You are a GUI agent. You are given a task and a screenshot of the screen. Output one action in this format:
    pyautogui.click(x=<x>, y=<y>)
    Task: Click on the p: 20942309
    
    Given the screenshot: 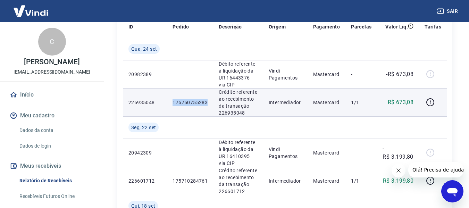 What is the action you would take?
    pyautogui.click(x=145, y=153)
    